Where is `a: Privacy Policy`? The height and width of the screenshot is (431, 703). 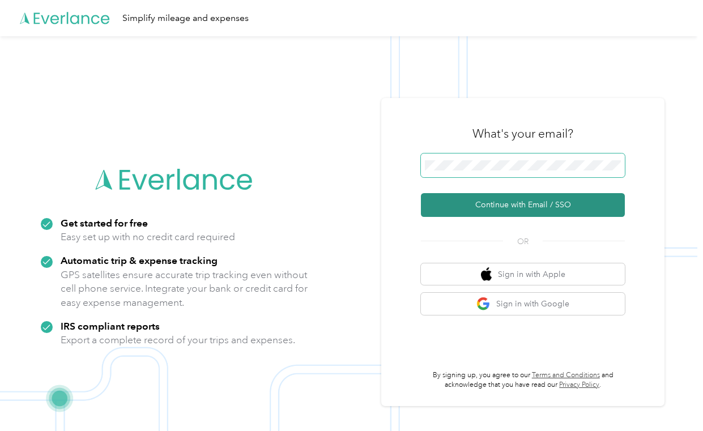
a: Privacy Policy is located at coordinates (579, 385).